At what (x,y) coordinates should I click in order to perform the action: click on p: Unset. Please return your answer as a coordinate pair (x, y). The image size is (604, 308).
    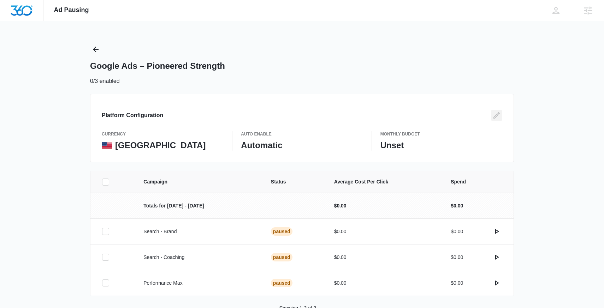
    Looking at the image, I should click on (441, 146).